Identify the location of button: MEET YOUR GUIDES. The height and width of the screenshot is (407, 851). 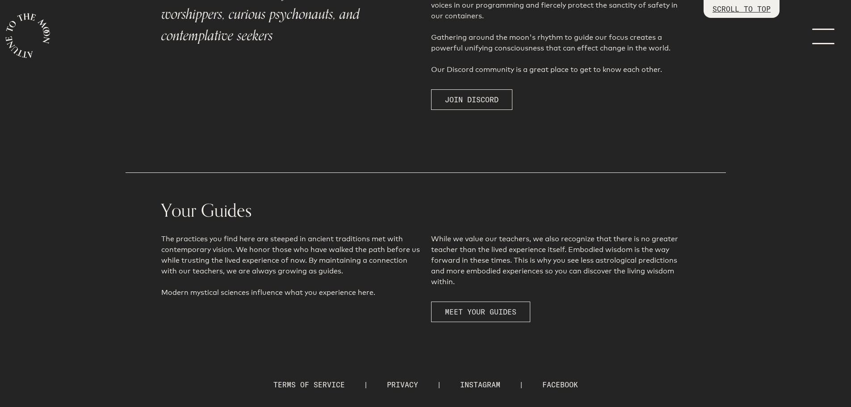
(481, 312).